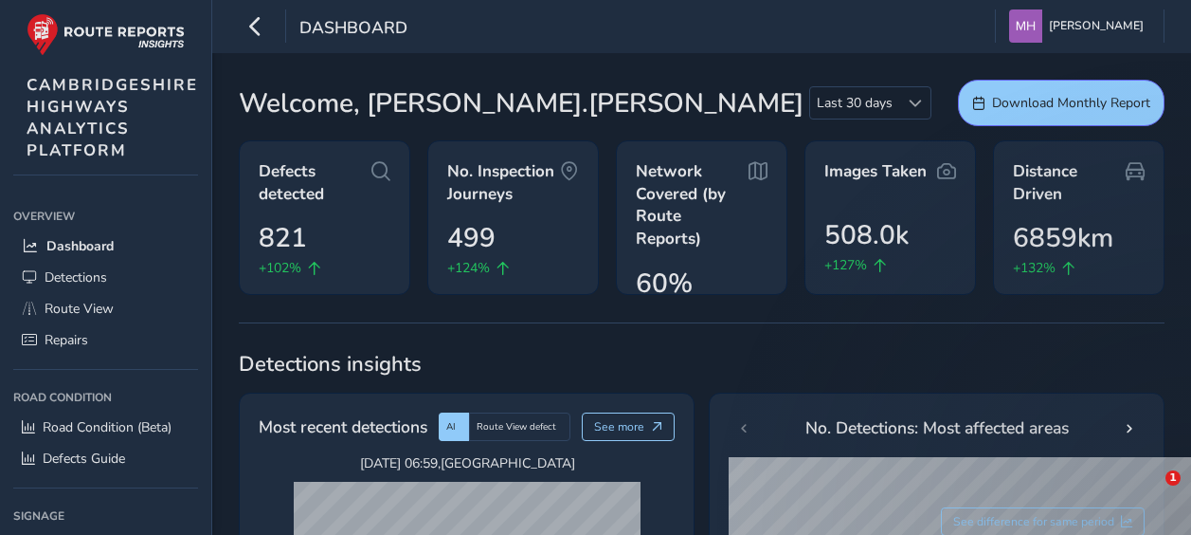  What do you see at coordinates (105, 34) in the screenshot?
I see `img: rr logo` at bounding box center [105, 34].